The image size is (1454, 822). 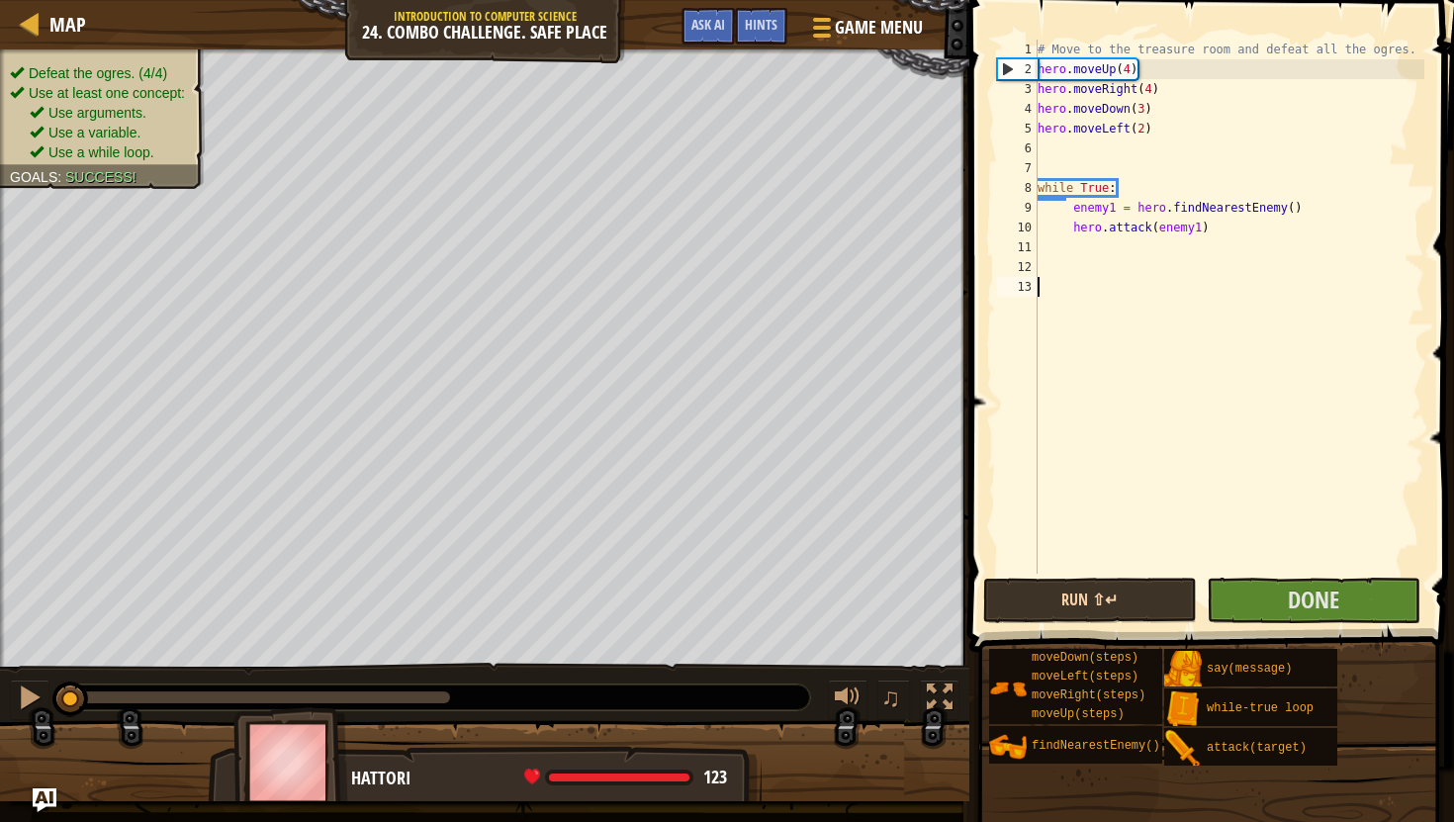 I want to click on li: Use arguments., so click(x=110, y=113).